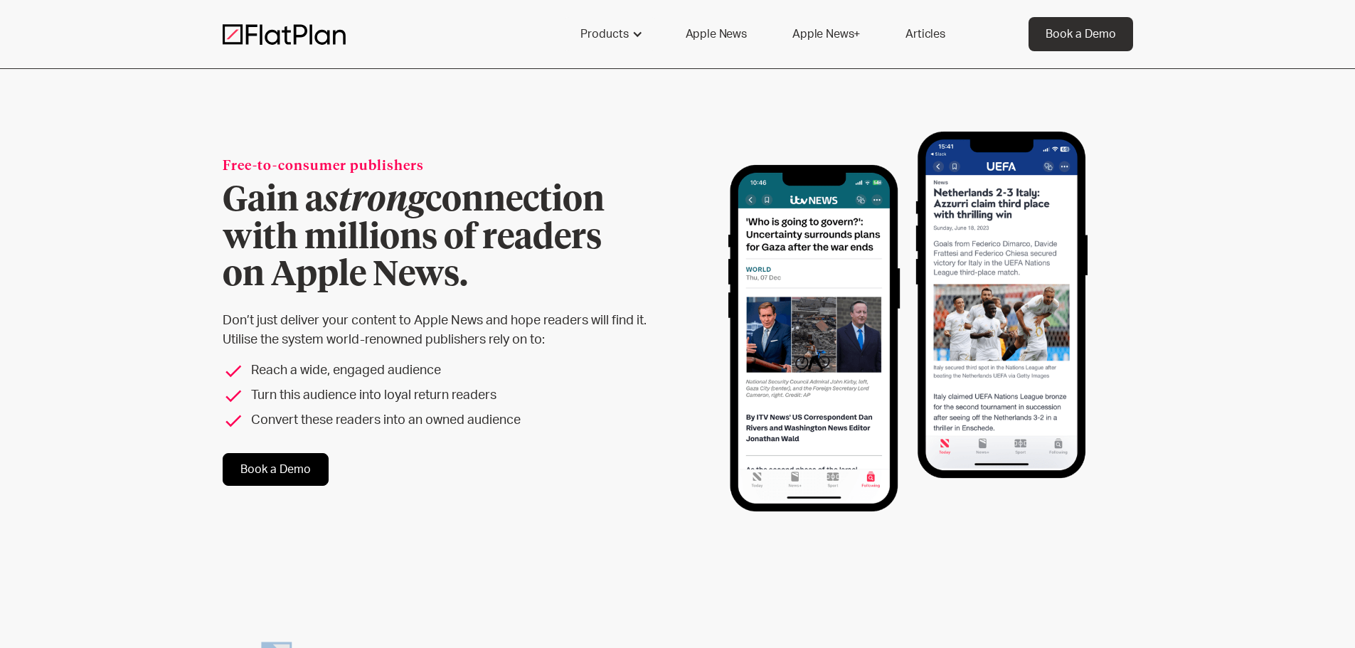  I want to click on li: Convert these readers into an owned audience, so click(447, 420).